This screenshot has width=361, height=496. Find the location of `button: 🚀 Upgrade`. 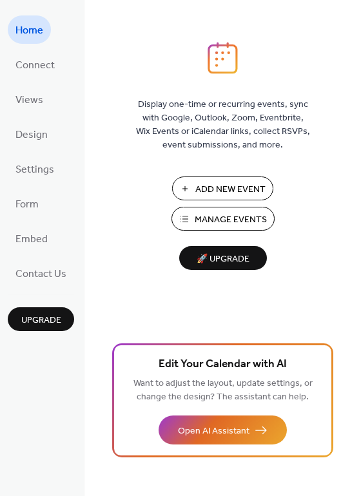

button: 🚀 Upgrade is located at coordinates (223, 258).